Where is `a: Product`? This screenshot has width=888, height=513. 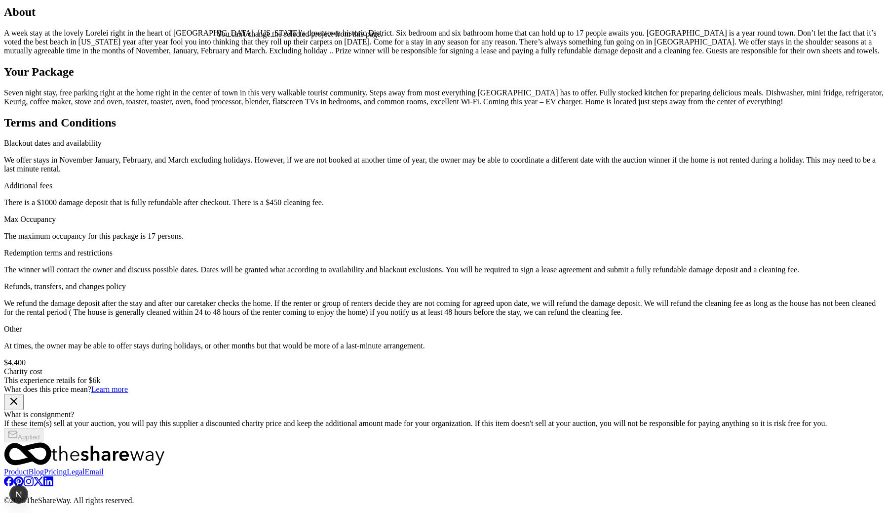 a: Product is located at coordinates (16, 471).